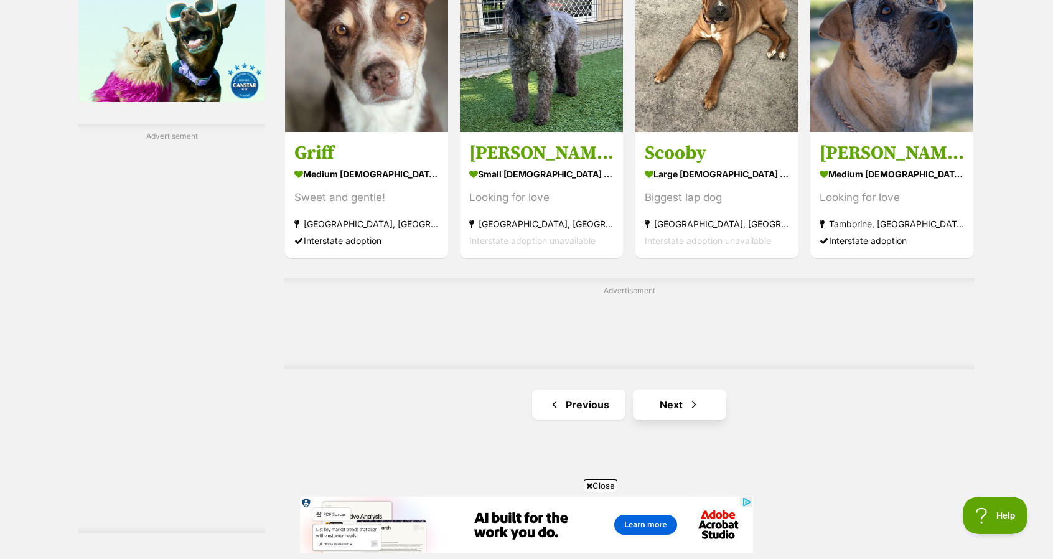 Image resolution: width=1053 pixels, height=559 pixels. I want to click on div: Biggest lap dog, so click(717, 197).